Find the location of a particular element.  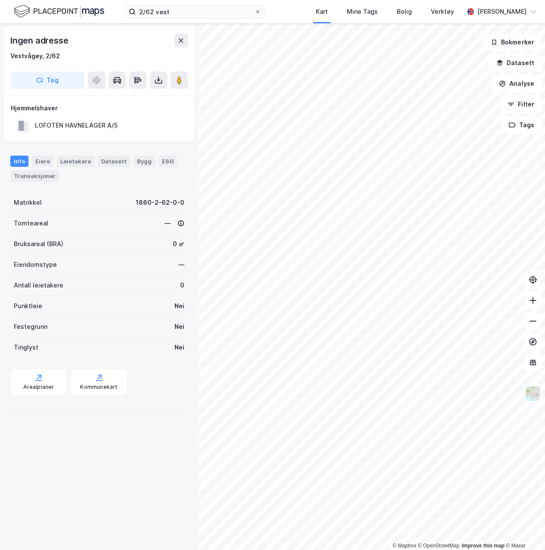

div: Eiendomstype is located at coordinates (35, 265).